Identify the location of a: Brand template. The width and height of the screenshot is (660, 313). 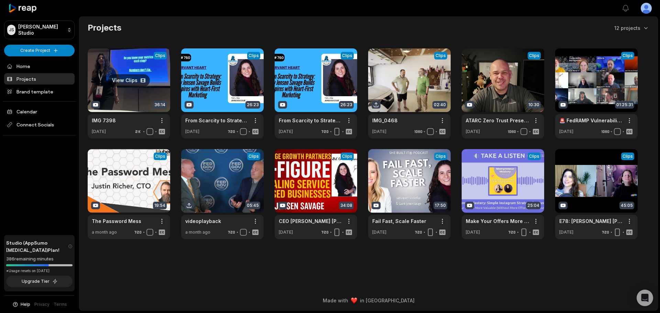
(39, 91).